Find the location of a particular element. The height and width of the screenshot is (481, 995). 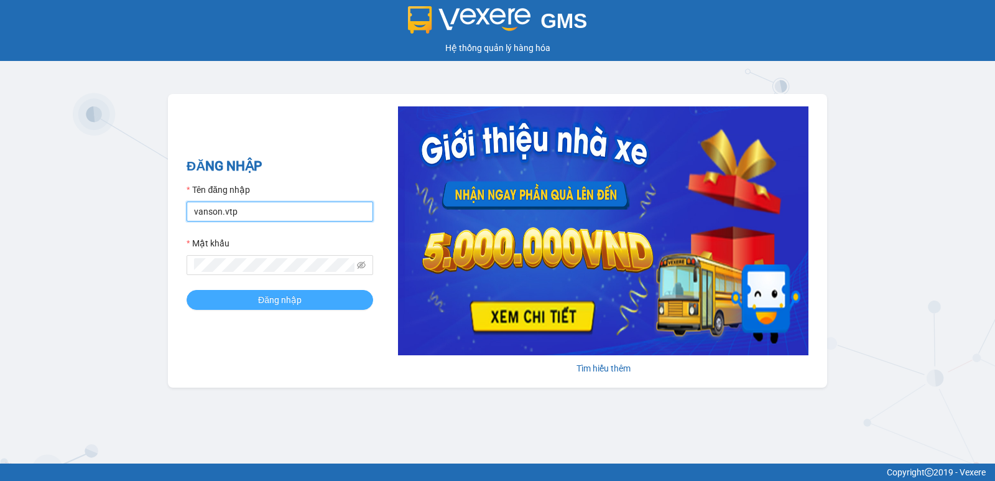

div: Copyright 2019 - Vexere is located at coordinates (498, 472).